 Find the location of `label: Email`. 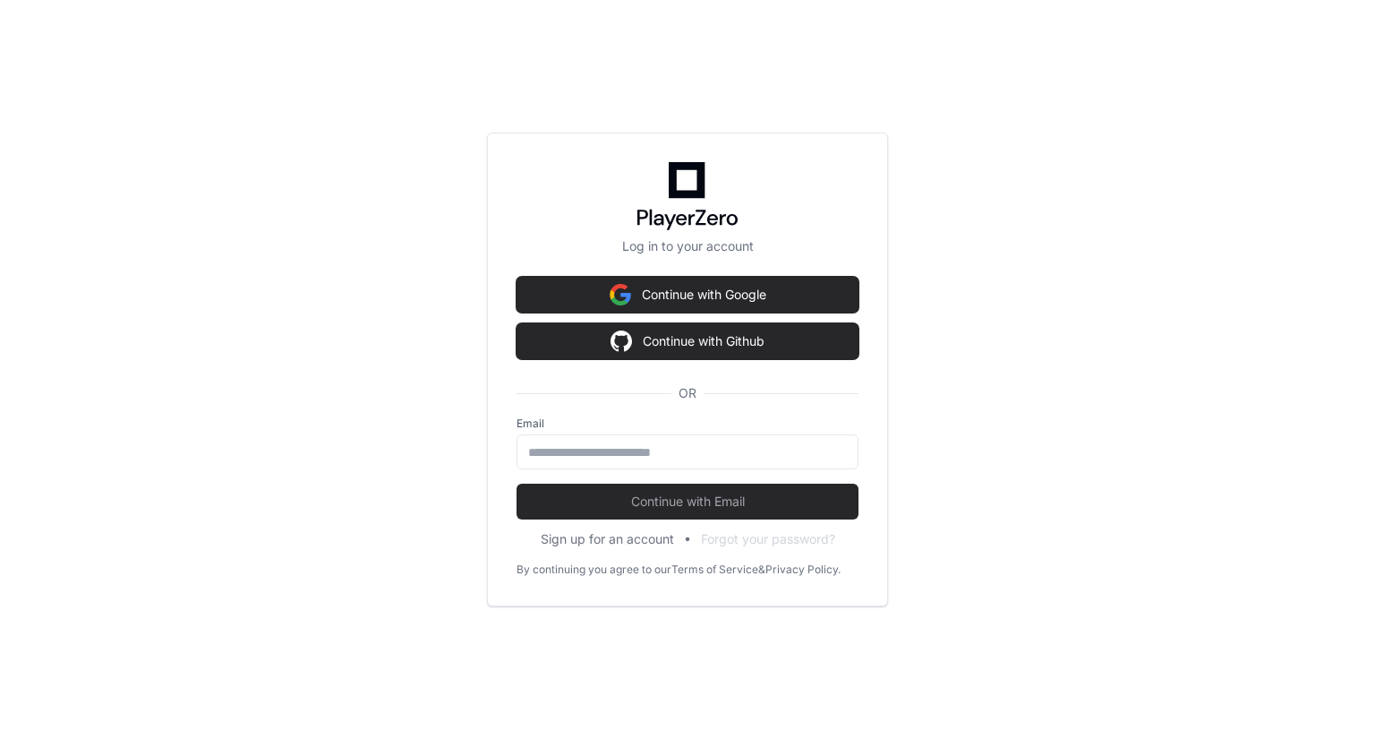

label: Email is located at coordinates (688, 423).